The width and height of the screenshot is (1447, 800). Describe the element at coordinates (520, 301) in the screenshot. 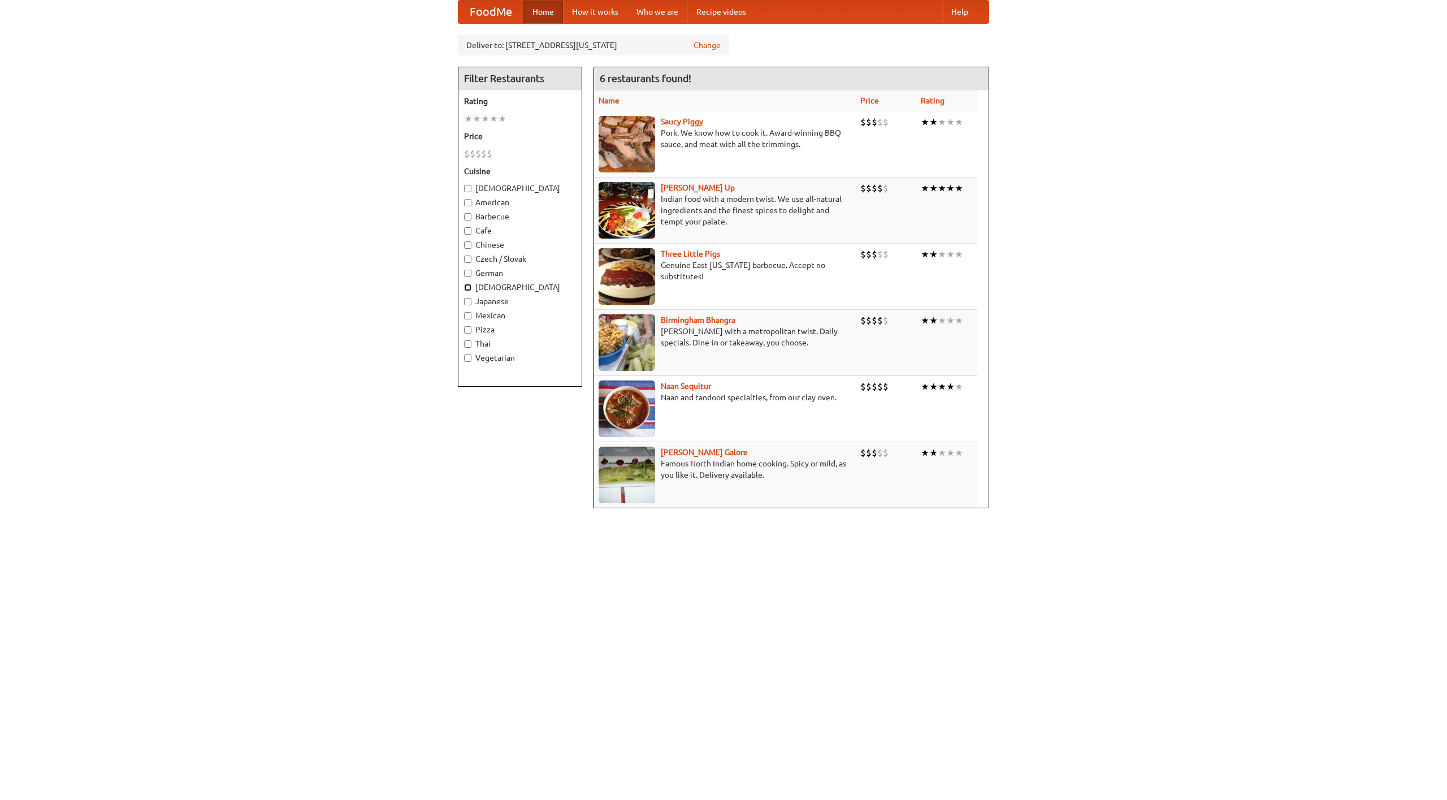

I see `label: Japanese` at that location.